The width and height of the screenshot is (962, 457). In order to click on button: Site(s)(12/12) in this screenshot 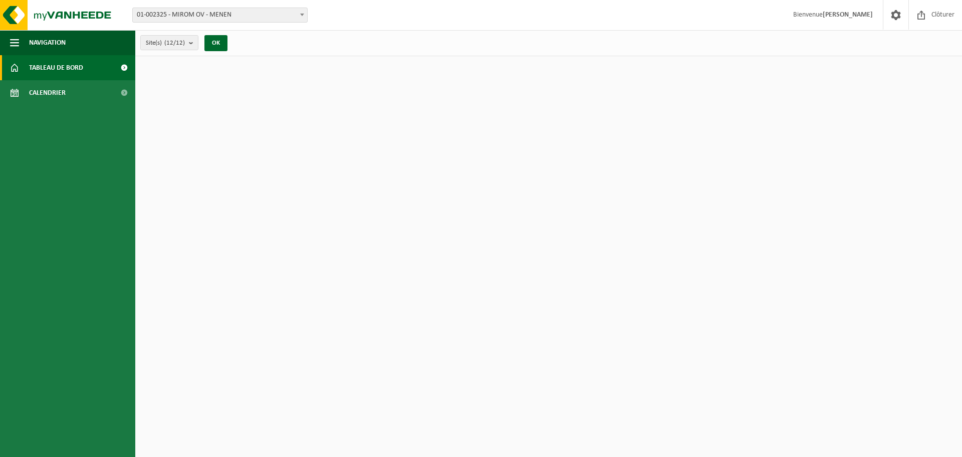, I will do `click(169, 43)`.